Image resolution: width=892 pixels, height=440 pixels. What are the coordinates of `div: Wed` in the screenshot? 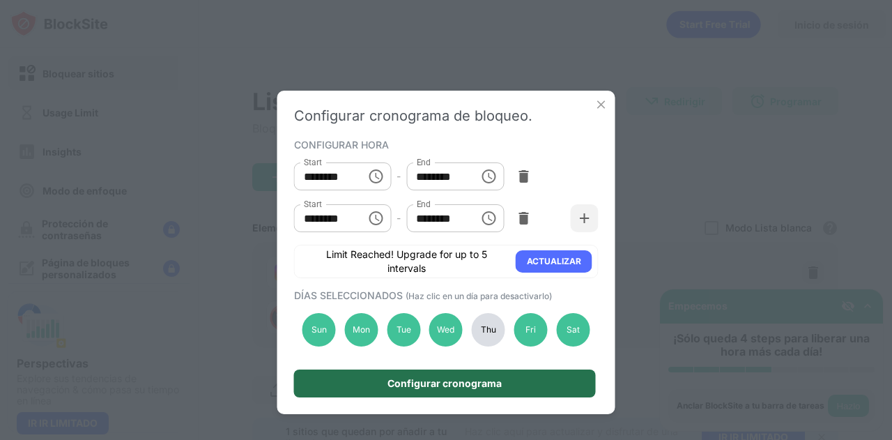 It's located at (446, 330).